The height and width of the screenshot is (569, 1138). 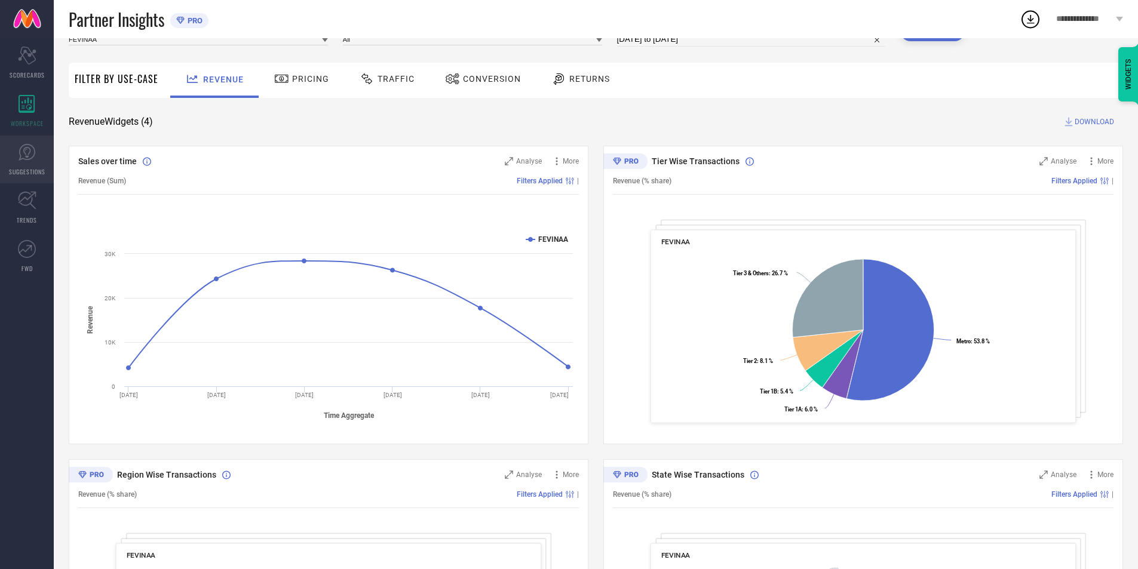 What do you see at coordinates (27, 75) in the screenshot?
I see `span: SCORECARDS` at bounding box center [27, 75].